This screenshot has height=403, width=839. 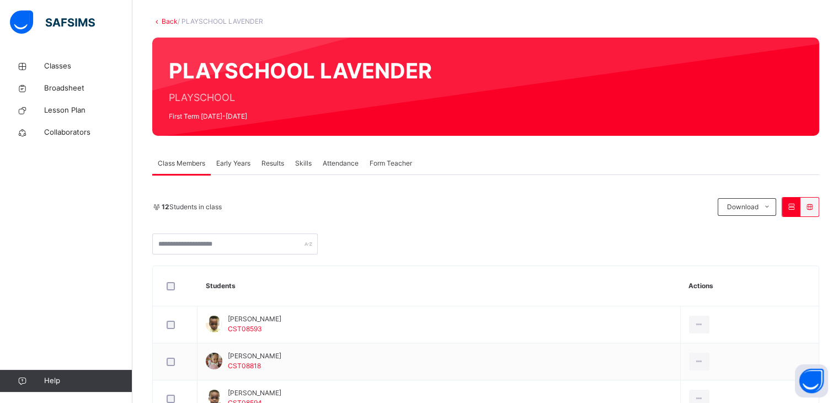 What do you see at coordinates (182, 163) in the screenshot?
I see `span: Class Members` at bounding box center [182, 163].